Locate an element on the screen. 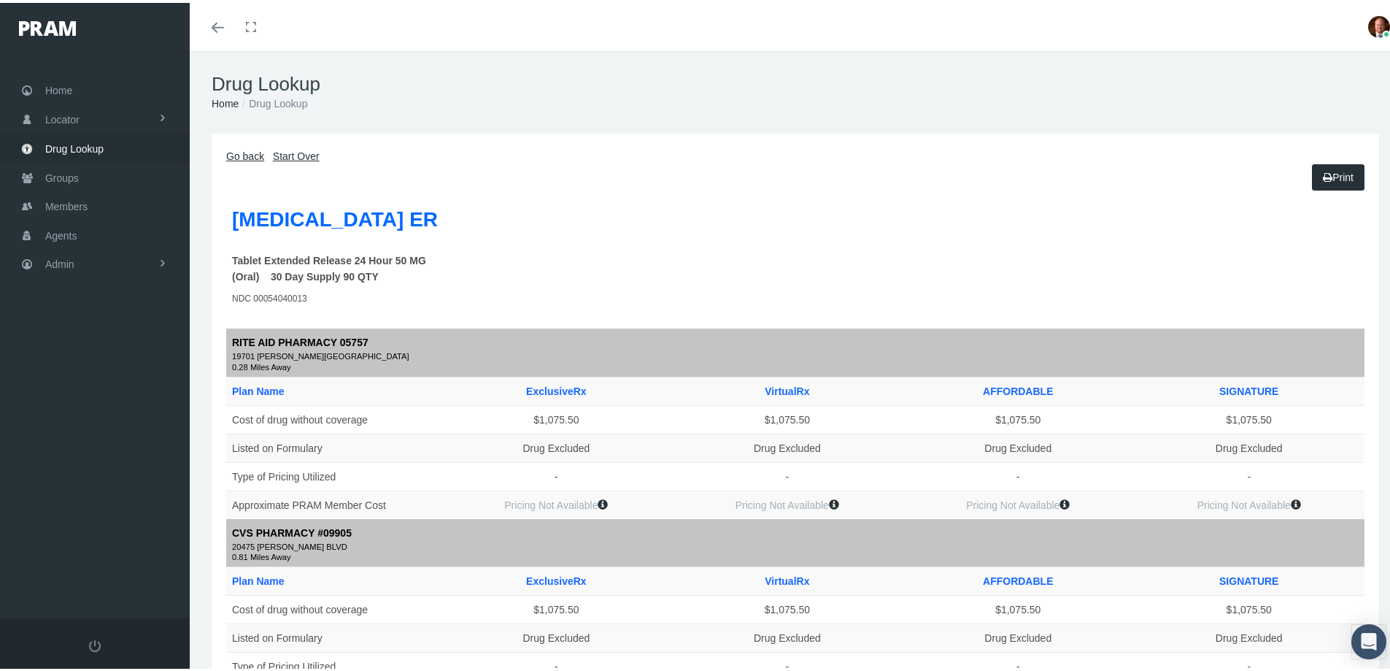  span: Agents is located at coordinates (61, 233).